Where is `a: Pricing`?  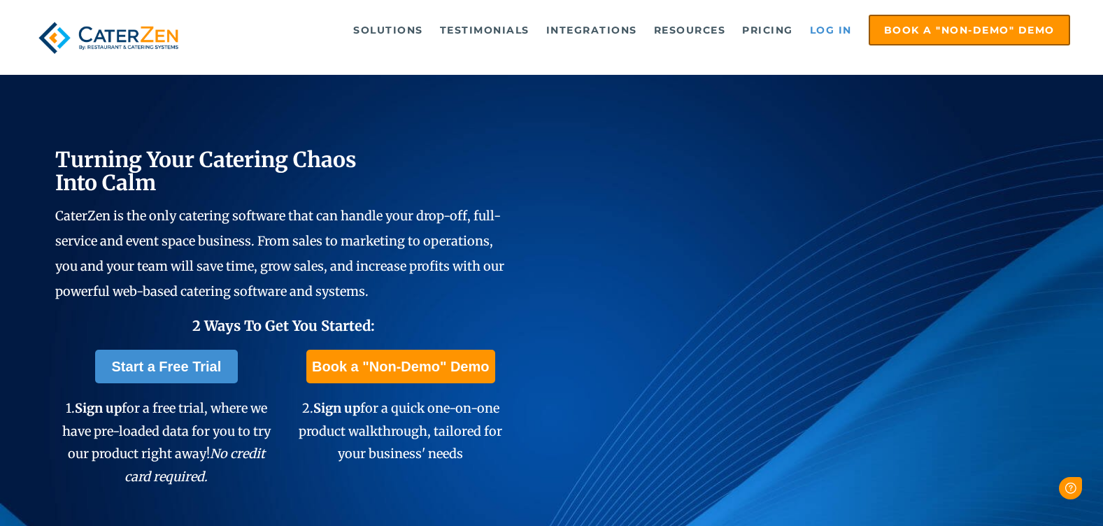 a: Pricing is located at coordinates (767, 30).